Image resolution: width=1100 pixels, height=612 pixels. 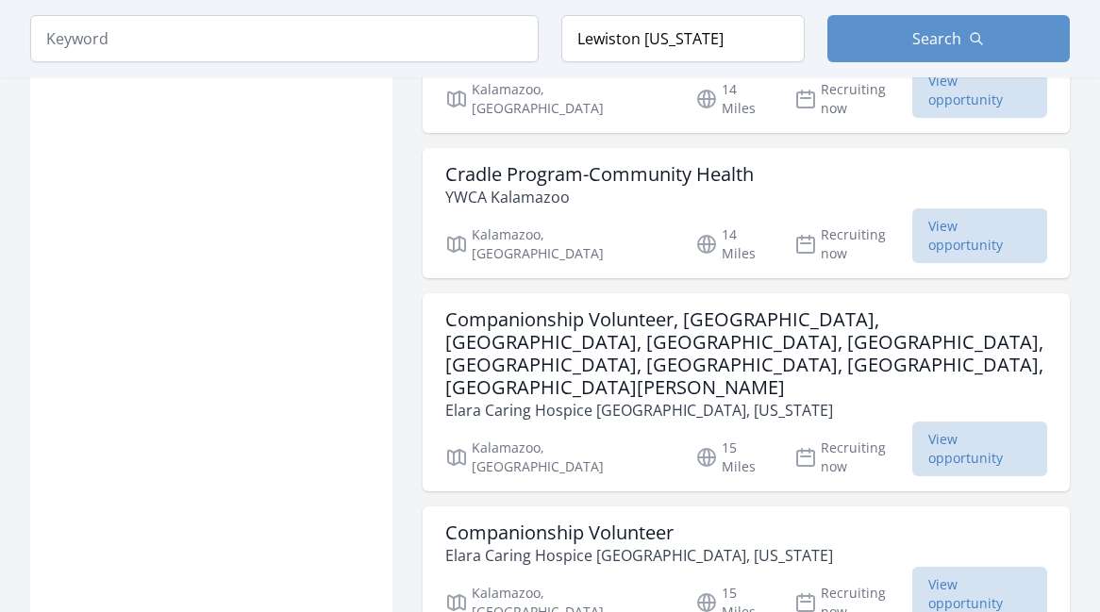 I want to click on input: Location, so click(x=683, y=39).